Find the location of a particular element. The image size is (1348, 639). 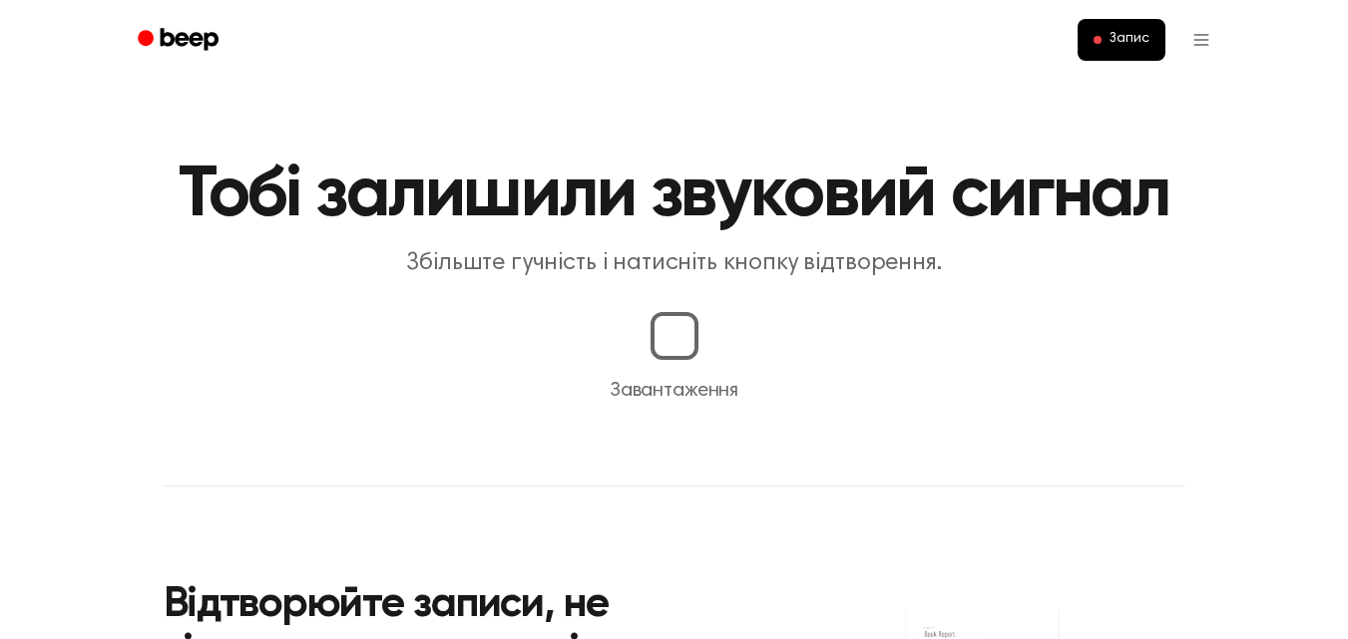

button: Запис is located at coordinates (1120, 40).